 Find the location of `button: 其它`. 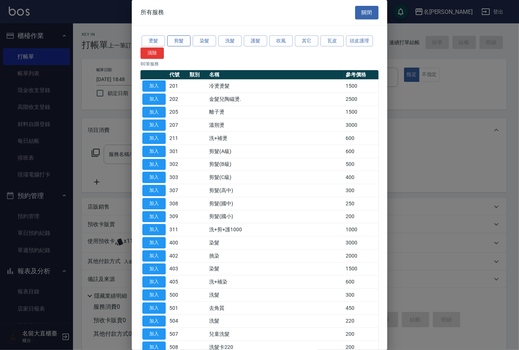

button: 其它 is located at coordinates (307, 41).